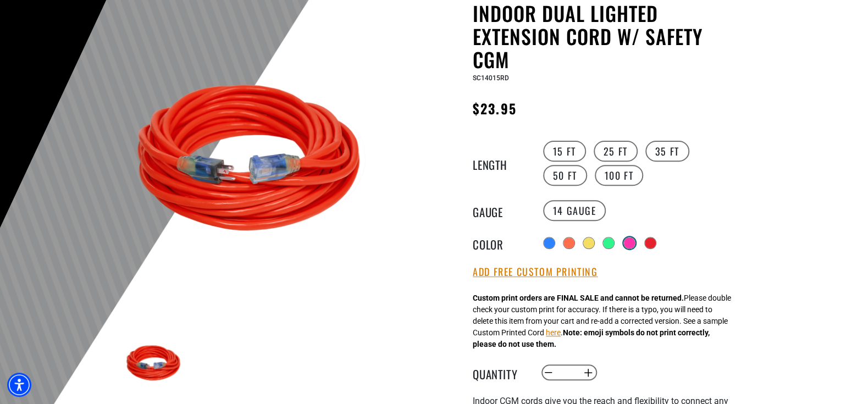 Image resolution: width=841 pixels, height=404 pixels. What do you see at coordinates (668, 151) in the screenshot?
I see `label: 35 FT` at bounding box center [668, 151].